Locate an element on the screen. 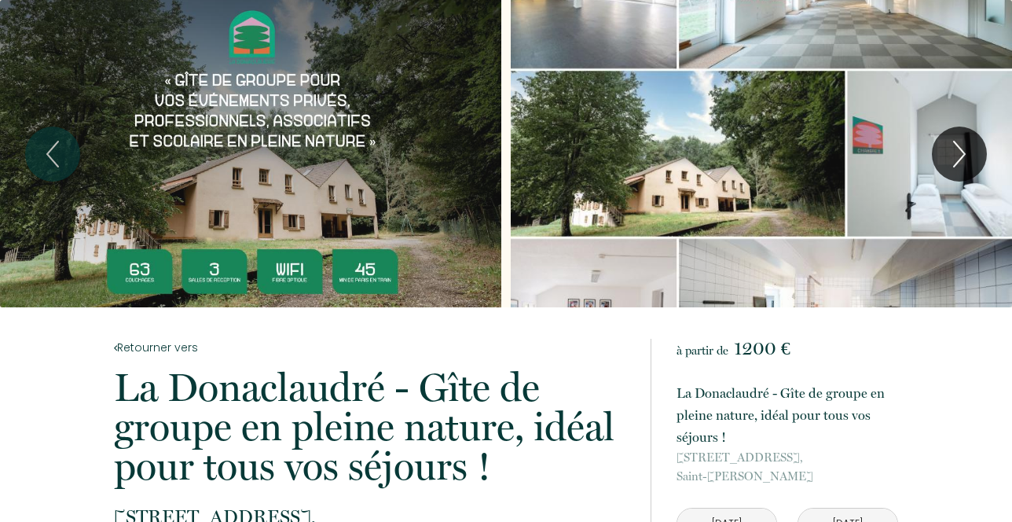  a: Retourner vers is located at coordinates (372, 347).